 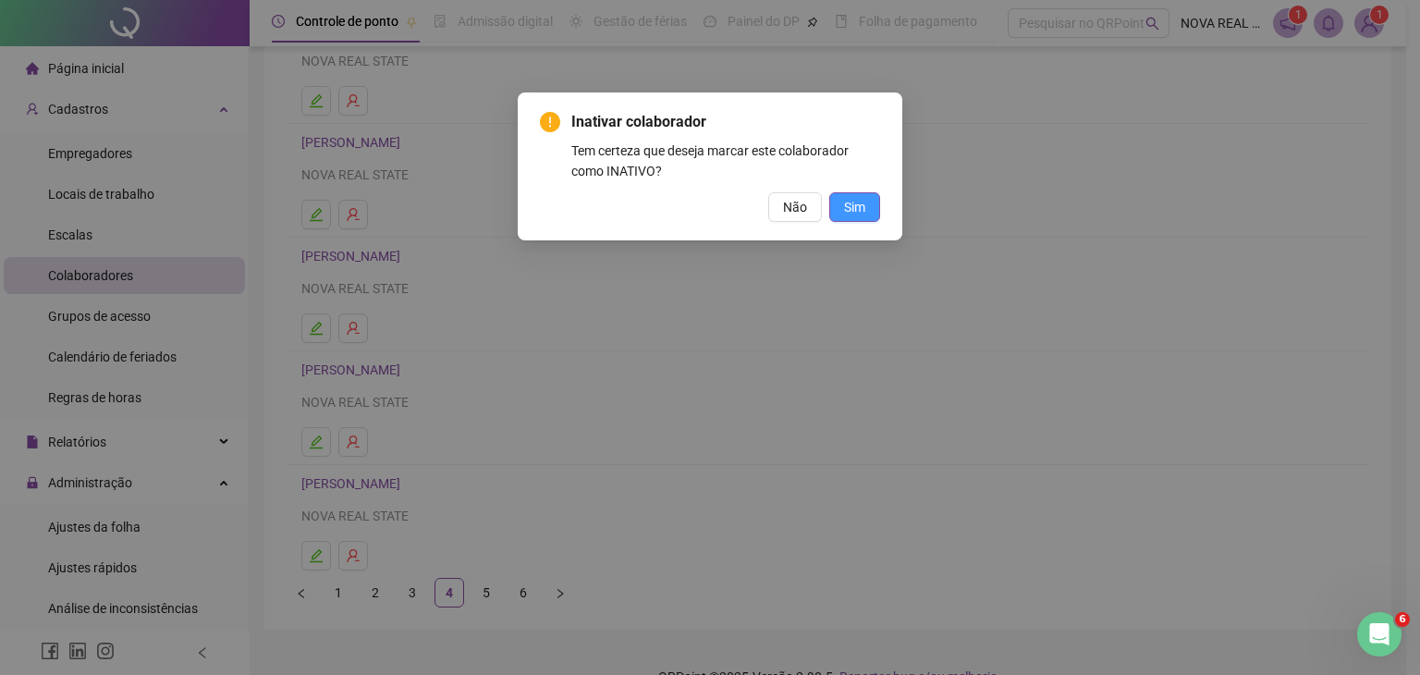 What do you see at coordinates (1402, 619) in the screenshot?
I see `span: 6` at bounding box center [1402, 619].